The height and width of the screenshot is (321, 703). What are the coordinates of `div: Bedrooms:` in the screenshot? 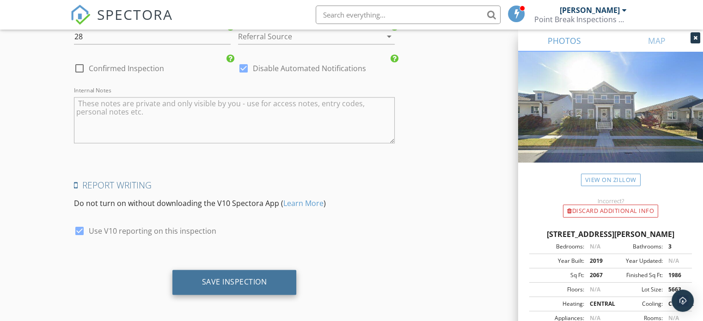 It's located at (558, 247).